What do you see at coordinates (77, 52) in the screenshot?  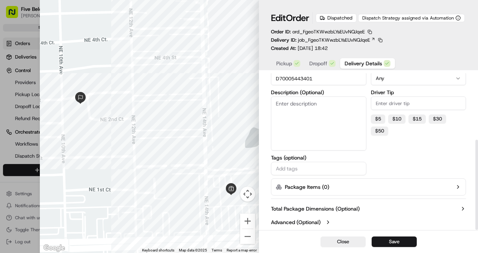 I see `input: Got a question? Start typing here...` at bounding box center [77, 52].